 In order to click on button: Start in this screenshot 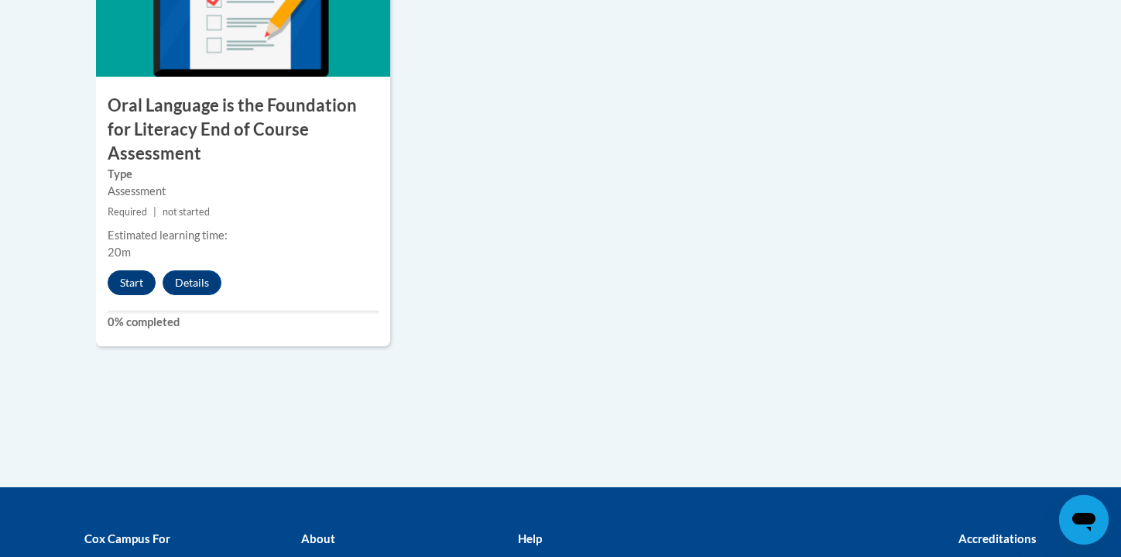, I will do `click(132, 283)`.